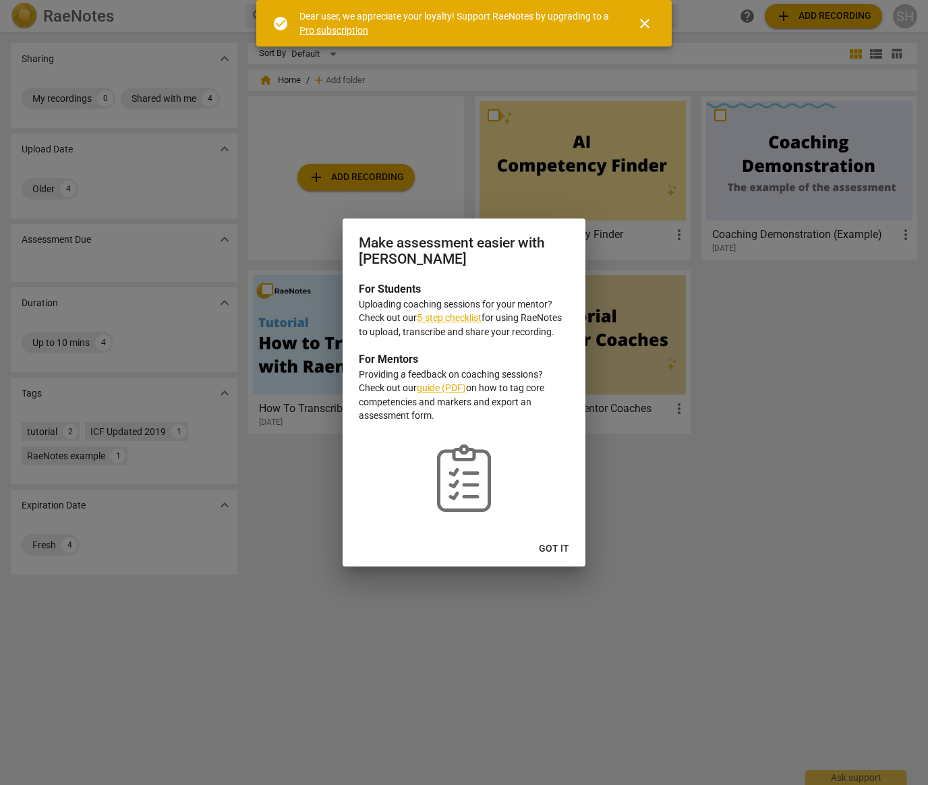 The image size is (928, 785). I want to click on a: Pro subscription, so click(334, 30).